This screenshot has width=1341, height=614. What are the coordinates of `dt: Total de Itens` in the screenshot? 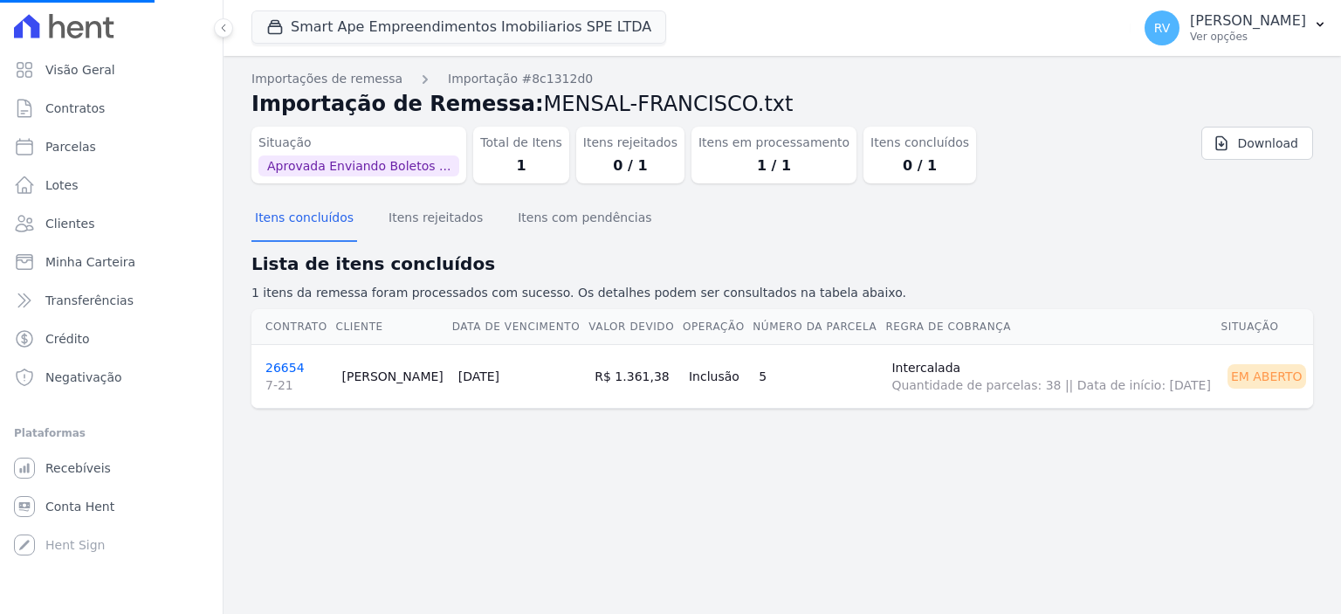 It's located at (521, 142).